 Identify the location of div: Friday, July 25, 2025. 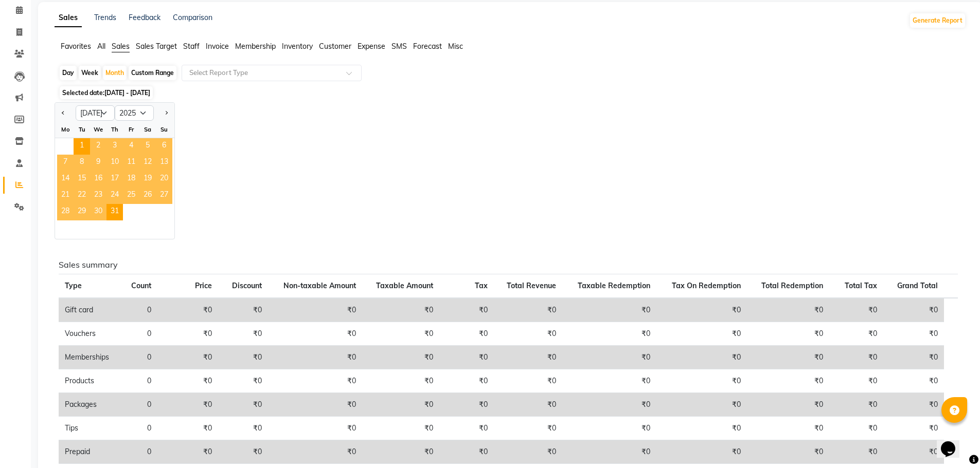
(131, 196).